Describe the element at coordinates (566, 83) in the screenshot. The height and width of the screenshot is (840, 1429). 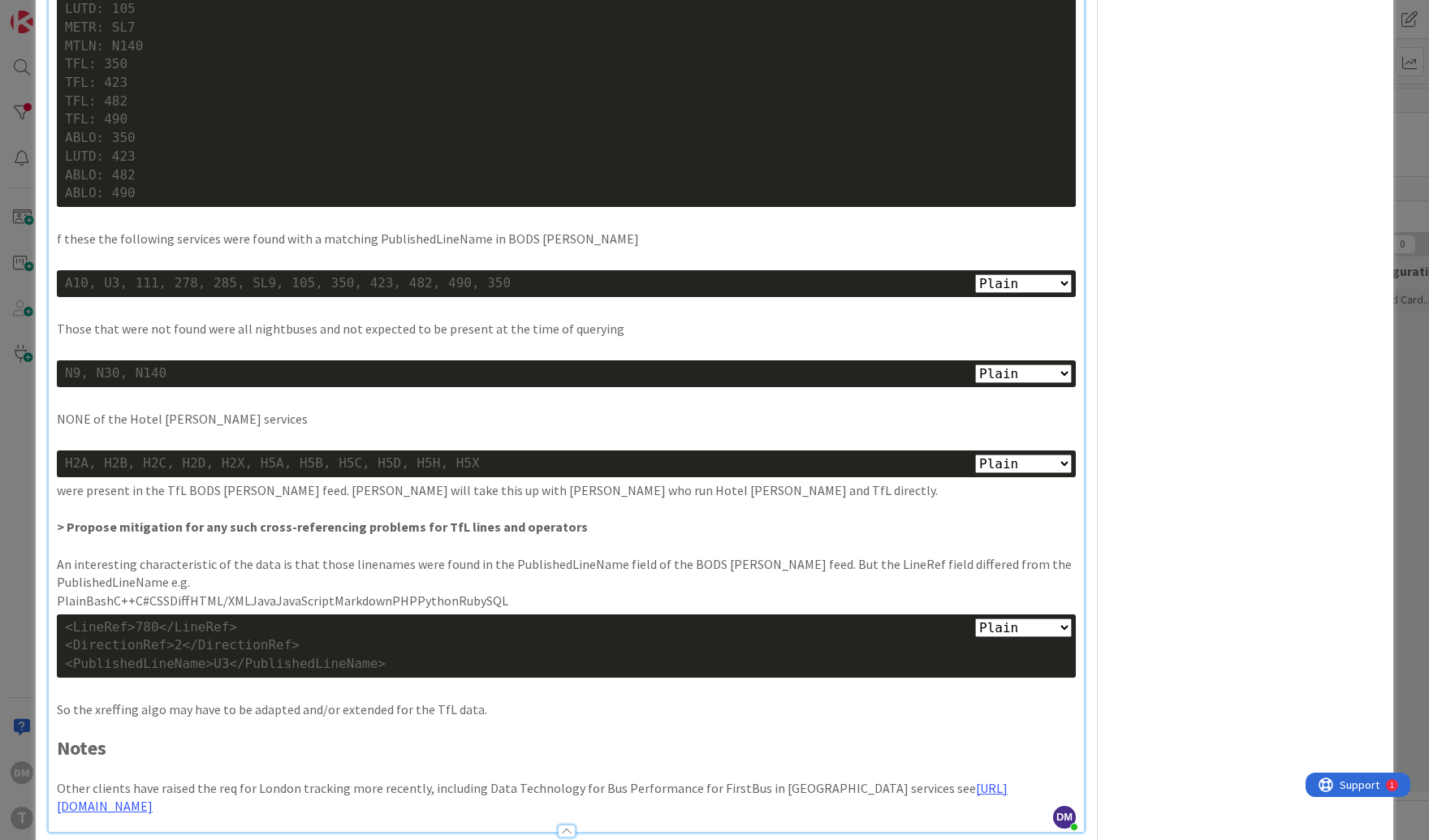
I see `div: TFL: 423` at that location.